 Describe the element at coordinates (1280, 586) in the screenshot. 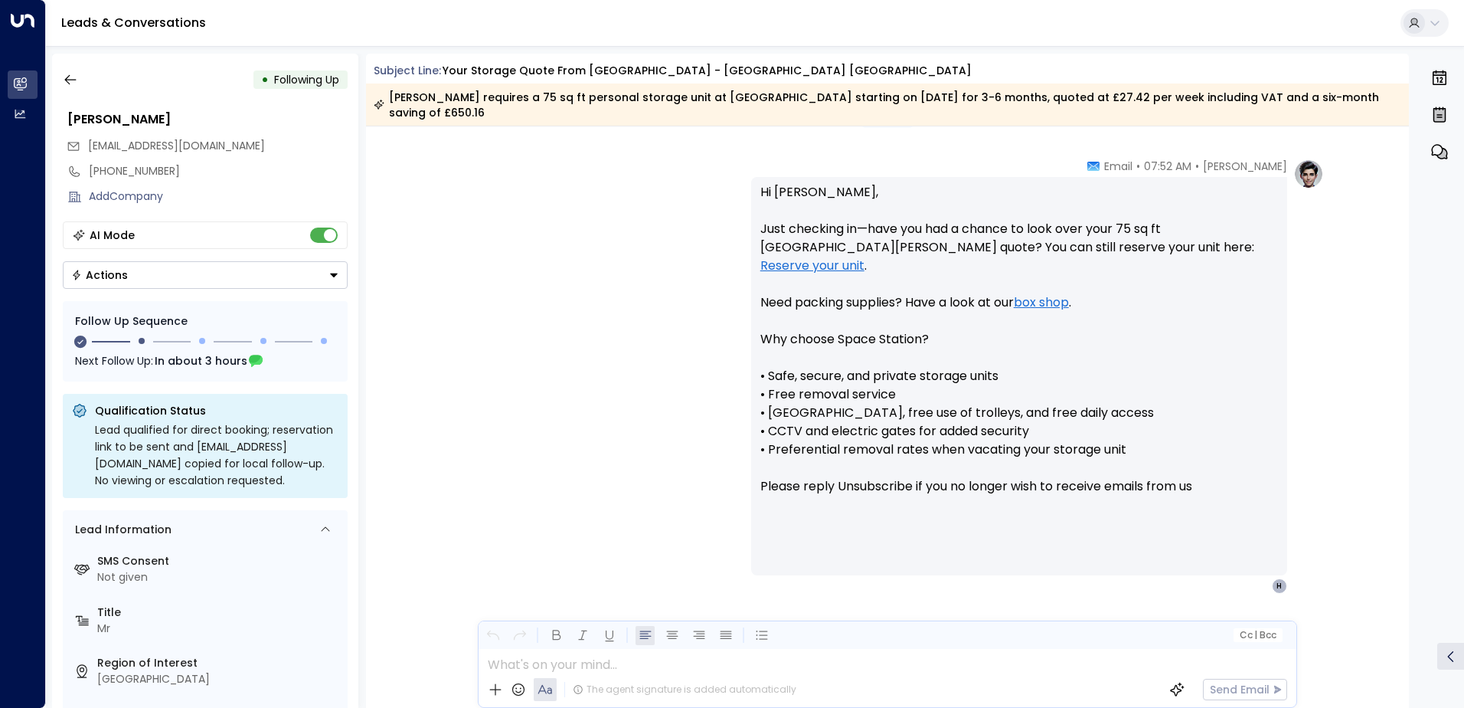

I see `div: H` at that location.